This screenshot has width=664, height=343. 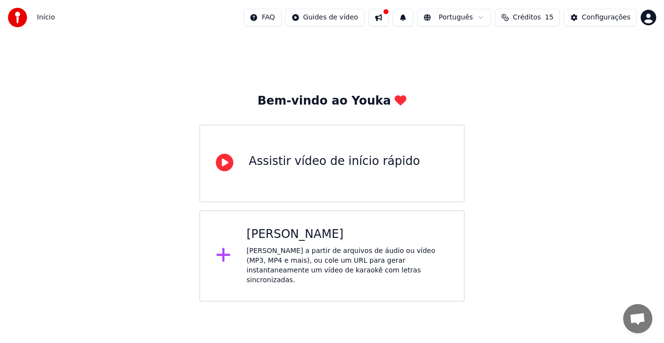 I want to click on img: youka, so click(x=18, y=18).